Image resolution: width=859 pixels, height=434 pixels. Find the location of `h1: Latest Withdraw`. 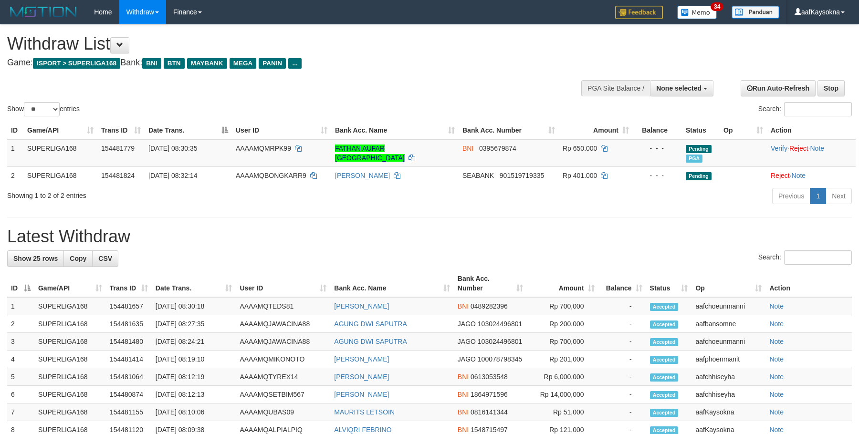

h1: Latest Withdraw is located at coordinates (429, 237).